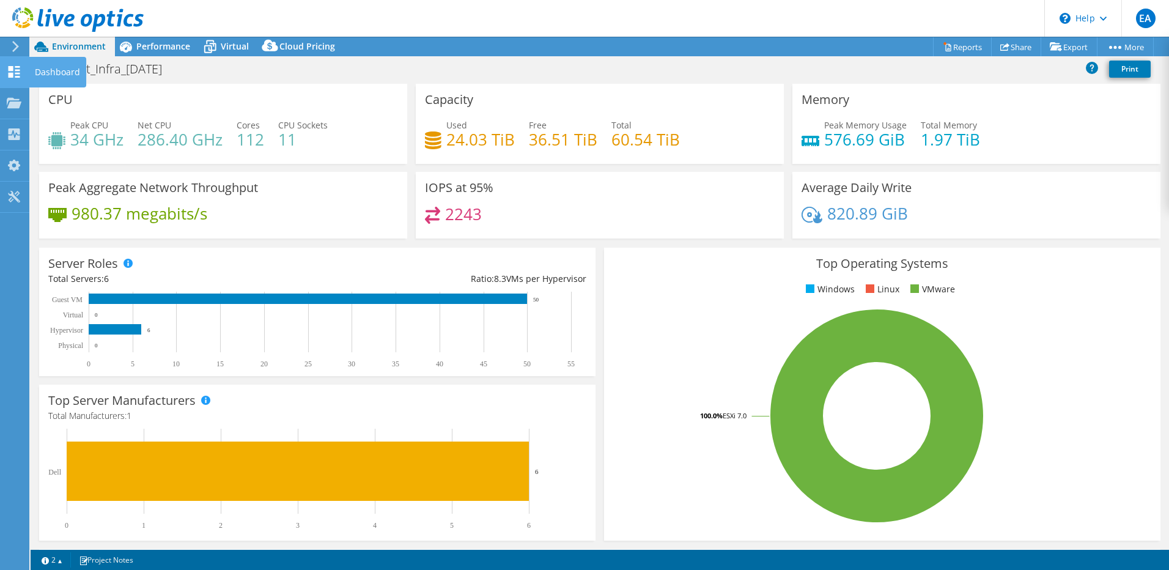  Describe the element at coordinates (621, 125) in the screenshot. I see `span: Total` at that location.